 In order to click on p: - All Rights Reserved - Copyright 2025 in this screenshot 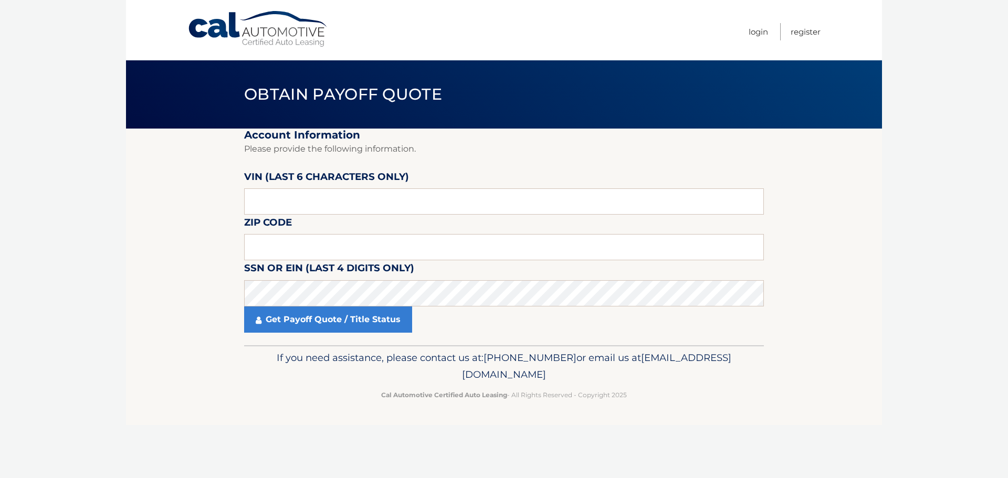, I will do `click(504, 395)`.